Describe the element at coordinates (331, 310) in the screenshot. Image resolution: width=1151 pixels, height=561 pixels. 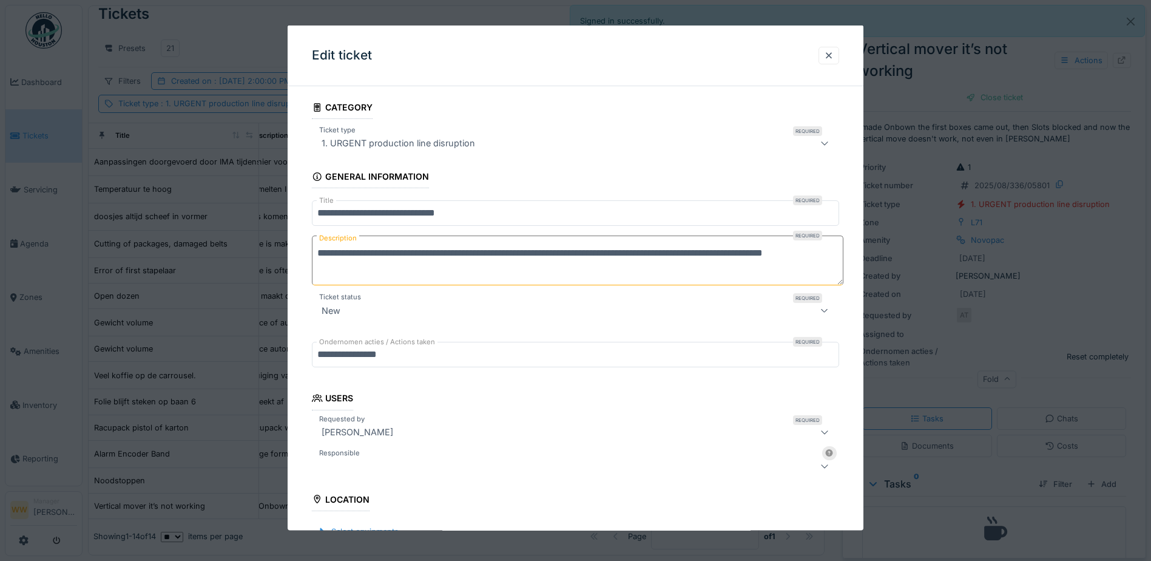
I see `div: New` at that location.